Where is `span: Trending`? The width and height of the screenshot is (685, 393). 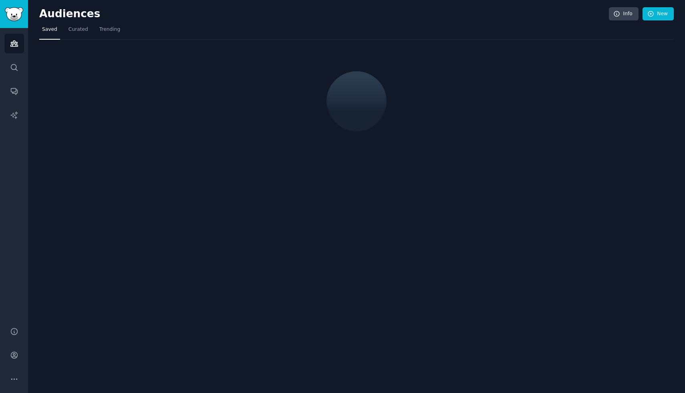
span: Trending is located at coordinates (110, 30).